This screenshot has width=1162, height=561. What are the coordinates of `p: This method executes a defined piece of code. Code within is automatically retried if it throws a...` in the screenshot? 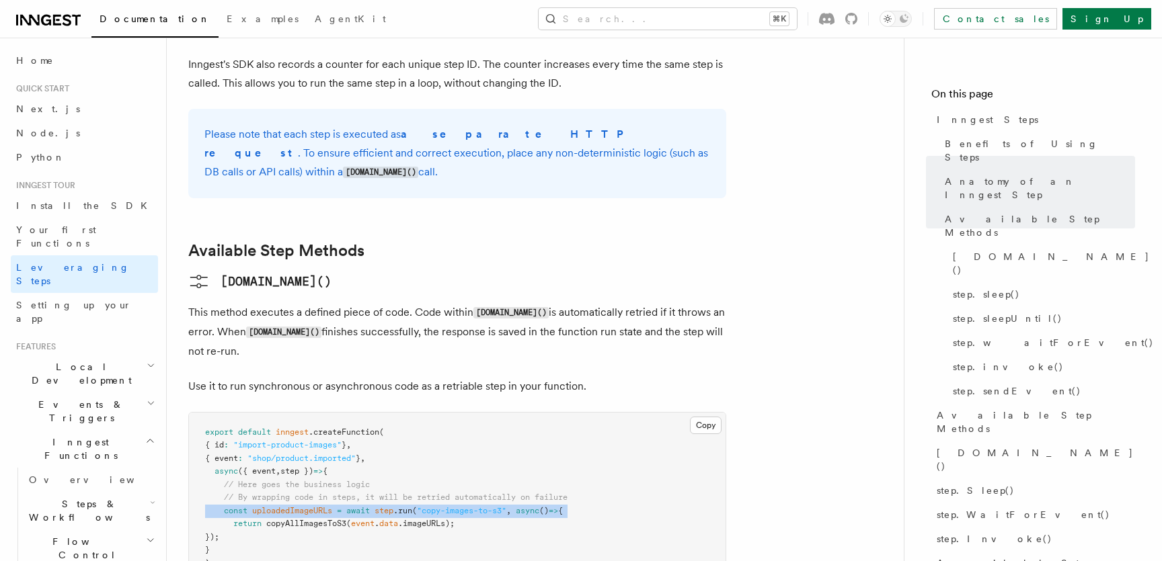 It's located at (457, 332).